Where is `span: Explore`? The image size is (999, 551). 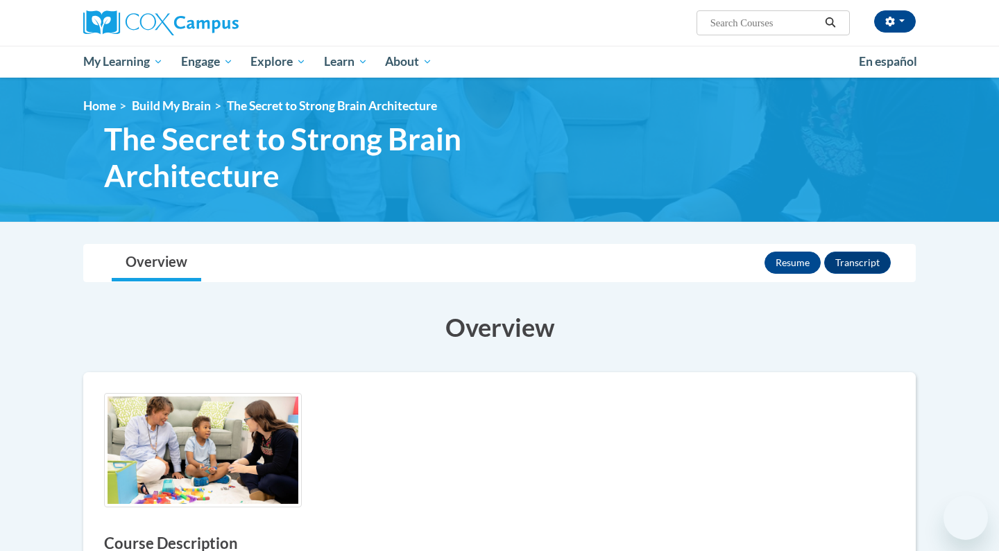 span: Explore is located at coordinates (278, 62).